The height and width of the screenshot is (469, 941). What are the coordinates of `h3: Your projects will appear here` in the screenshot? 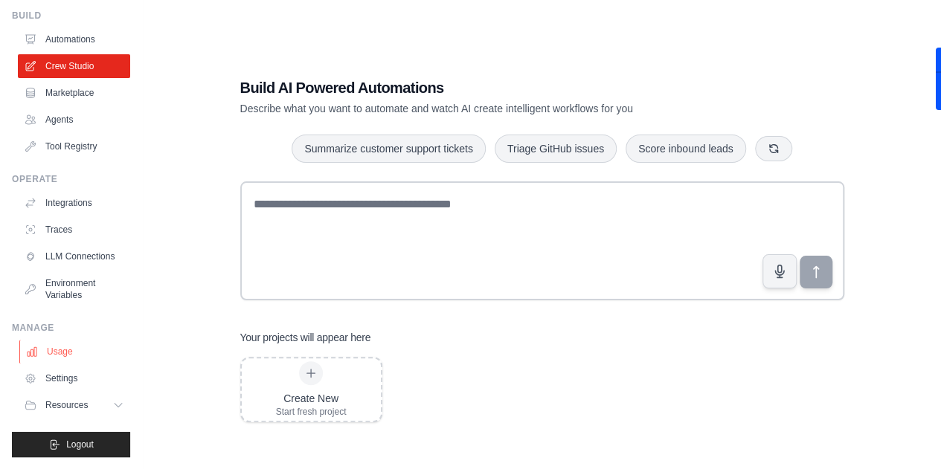 It's located at (306, 338).